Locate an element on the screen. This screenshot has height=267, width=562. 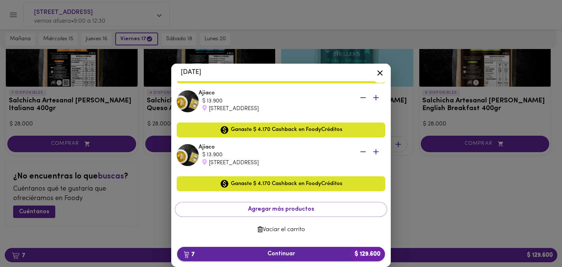
b: $ 129.600 is located at coordinates (368, 254).